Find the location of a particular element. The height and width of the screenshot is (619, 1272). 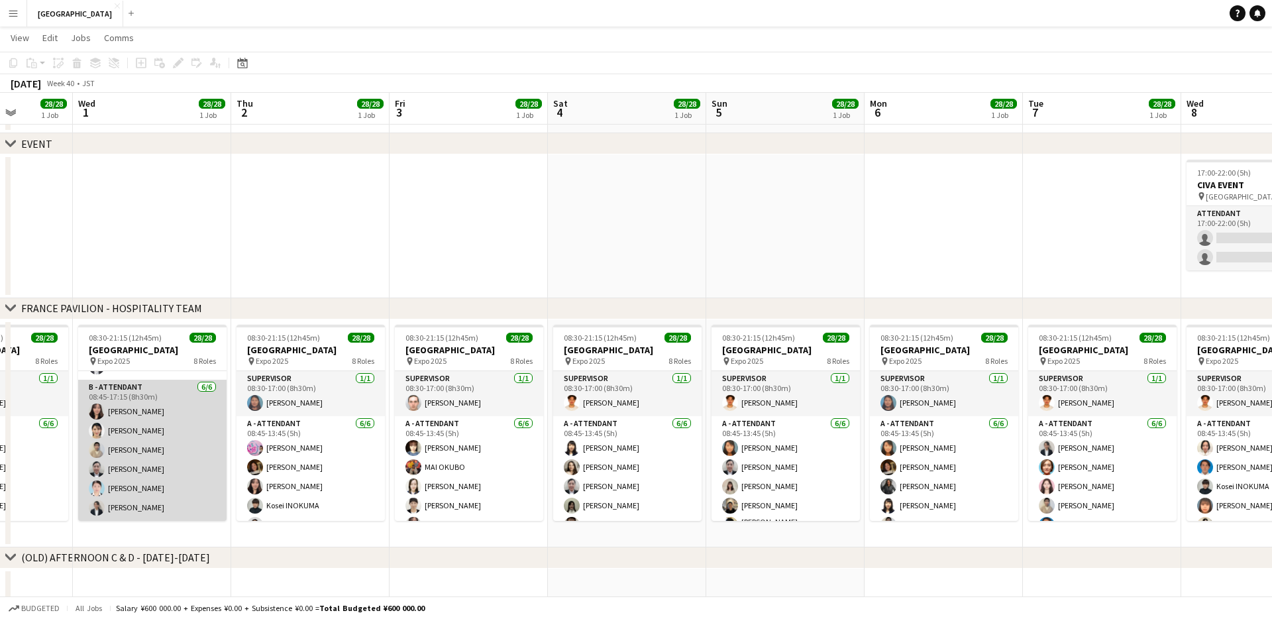

div: Salary ¥600 000.00 + Expenses ¥0.00 + Subsistence ¥0.00 = is located at coordinates (270, 608).